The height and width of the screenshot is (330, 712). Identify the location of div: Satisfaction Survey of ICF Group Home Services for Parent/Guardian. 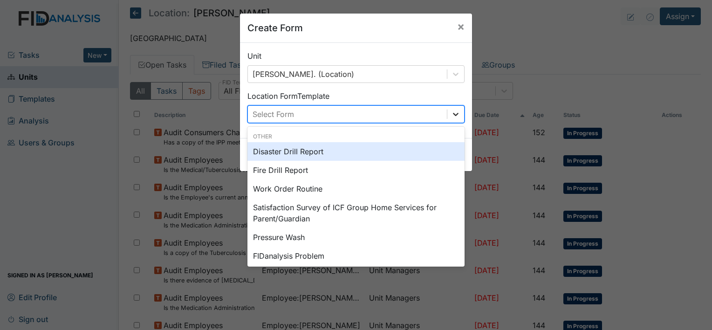
(356, 213).